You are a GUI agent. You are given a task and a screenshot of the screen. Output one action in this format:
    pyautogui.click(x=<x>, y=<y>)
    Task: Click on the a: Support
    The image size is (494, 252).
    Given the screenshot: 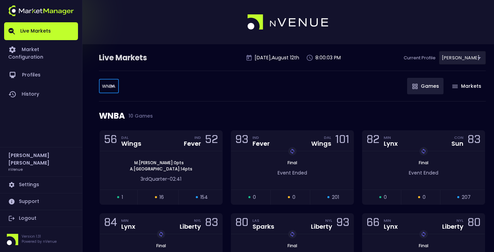 What is the action you would take?
    pyautogui.click(x=41, y=202)
    